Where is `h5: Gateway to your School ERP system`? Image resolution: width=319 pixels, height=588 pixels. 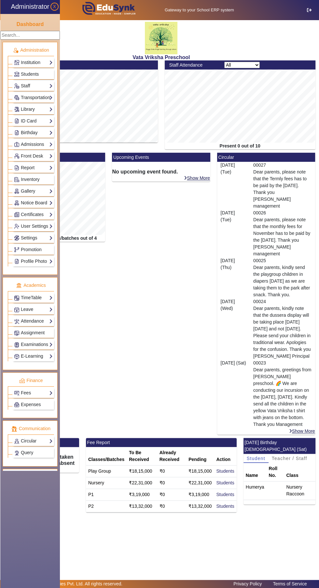 h5: Gateway to your School ERP system is located at coordinates (199, 10).